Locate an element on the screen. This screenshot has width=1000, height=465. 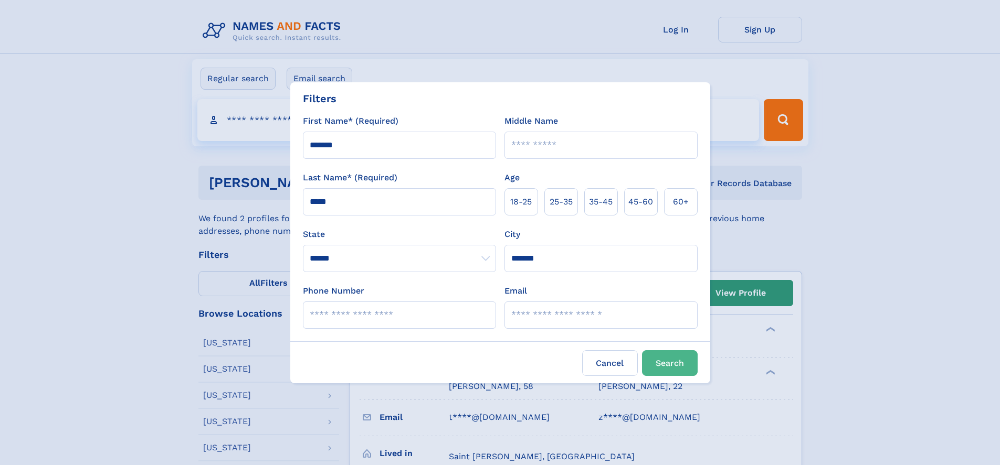
span: 45‑60 is located at coordinates (640, 202).